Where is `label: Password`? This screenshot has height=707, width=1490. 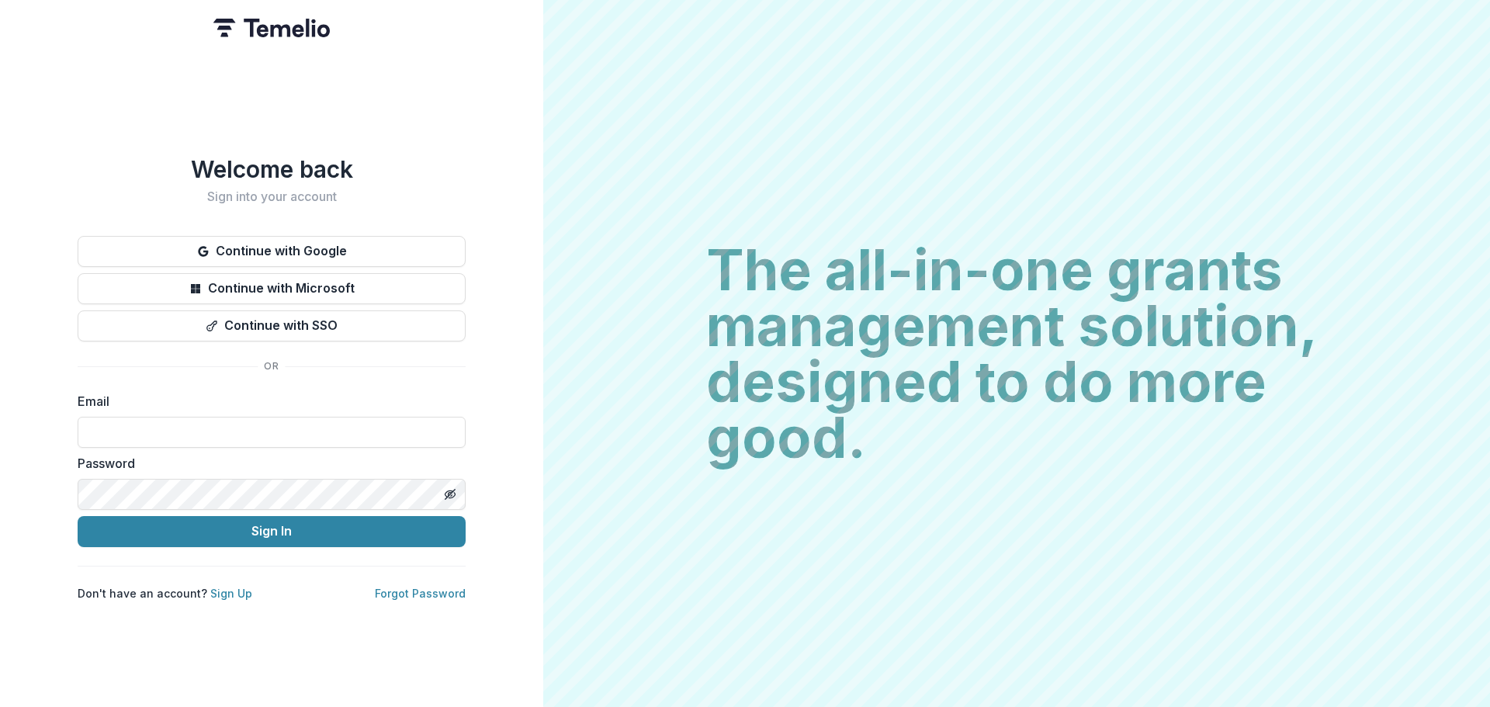
label: Password is located at coordinates (267, 463).